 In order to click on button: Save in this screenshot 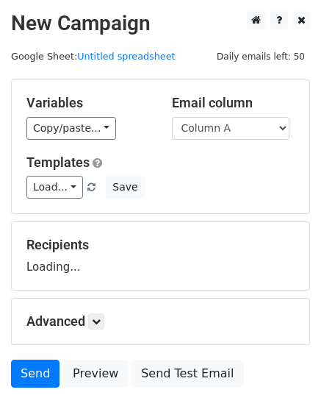, I will do `click(125, 187)`.